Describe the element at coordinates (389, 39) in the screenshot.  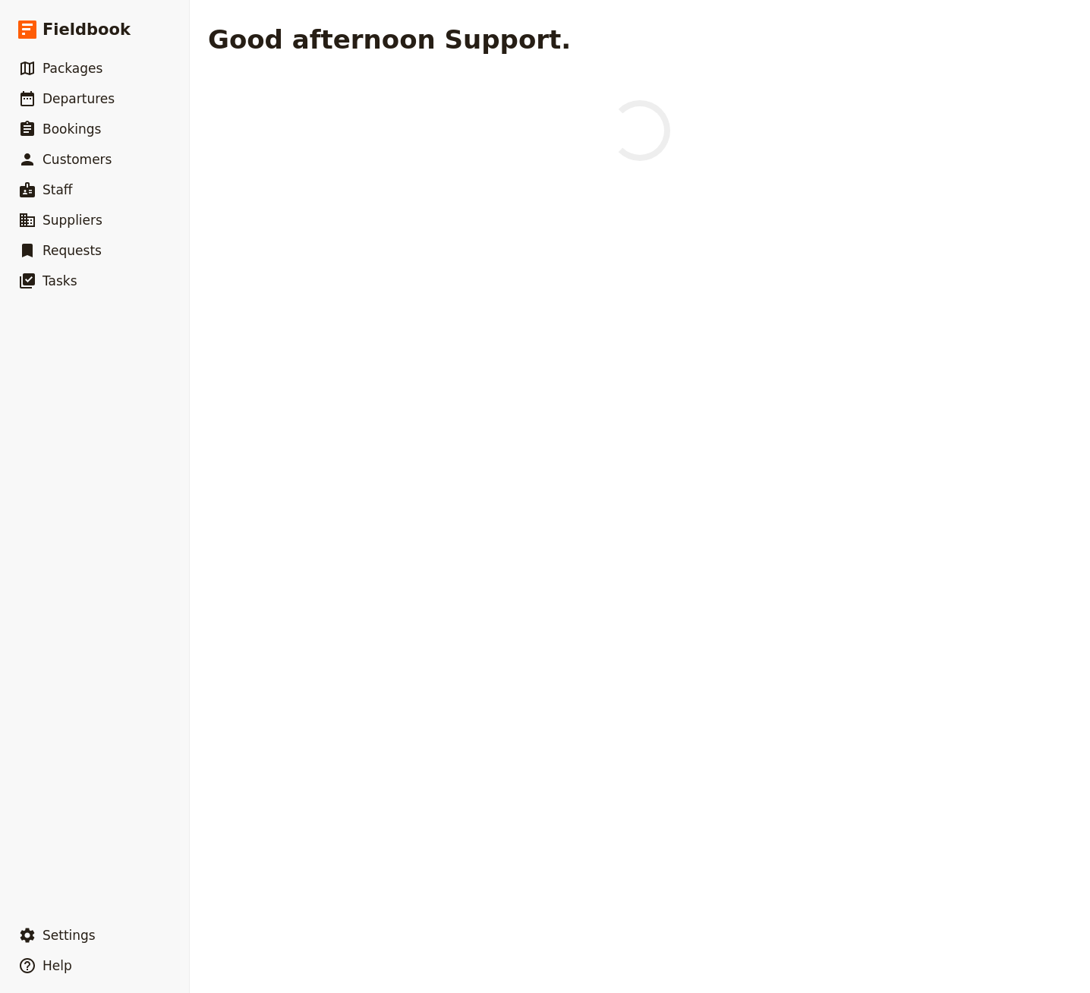
I see `h1: Good afternoon Support.` at that location.